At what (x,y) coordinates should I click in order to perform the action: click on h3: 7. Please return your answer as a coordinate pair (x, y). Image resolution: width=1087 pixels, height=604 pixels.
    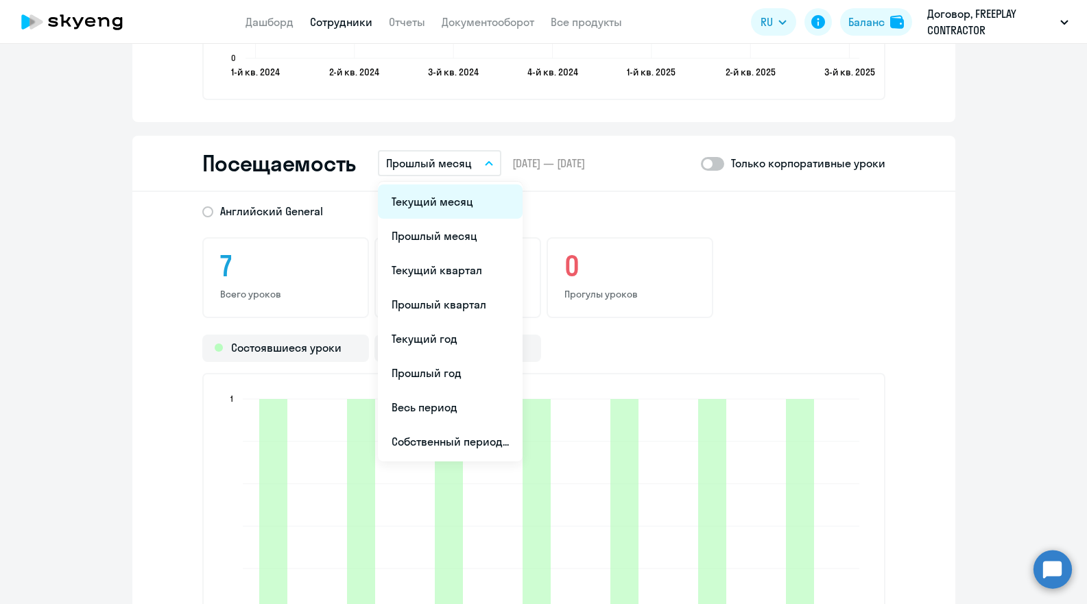
    Looking at the image, I should click on (285, 266).